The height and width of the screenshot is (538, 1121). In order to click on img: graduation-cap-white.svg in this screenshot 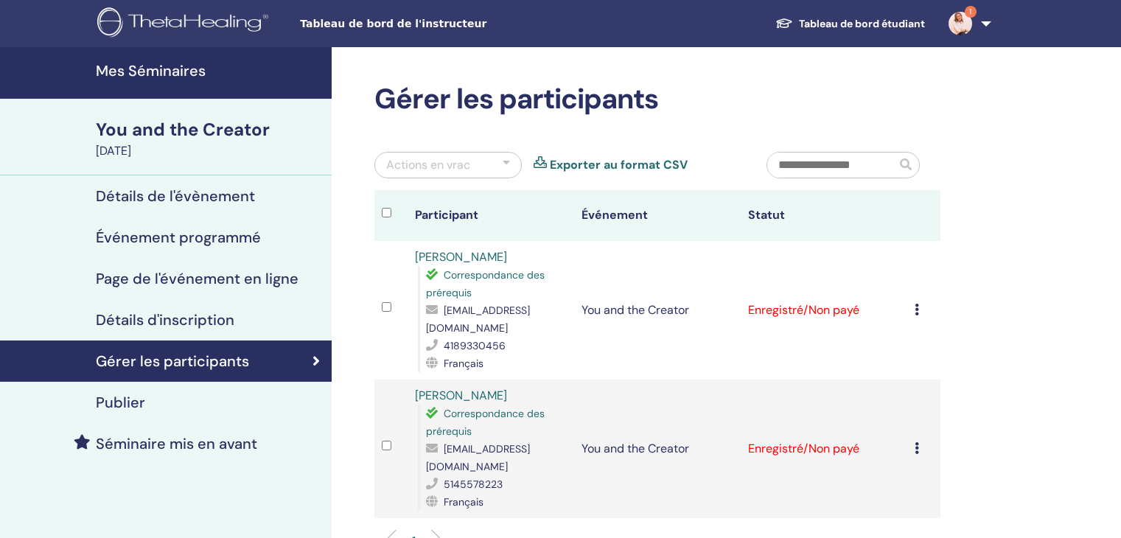, I will do `click(784, 23)`.